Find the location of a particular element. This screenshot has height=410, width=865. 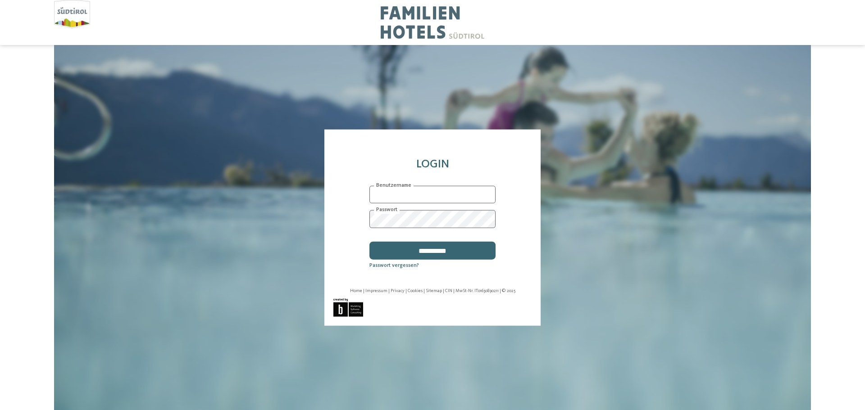

a: CIN is located at coordinates (449, 291).